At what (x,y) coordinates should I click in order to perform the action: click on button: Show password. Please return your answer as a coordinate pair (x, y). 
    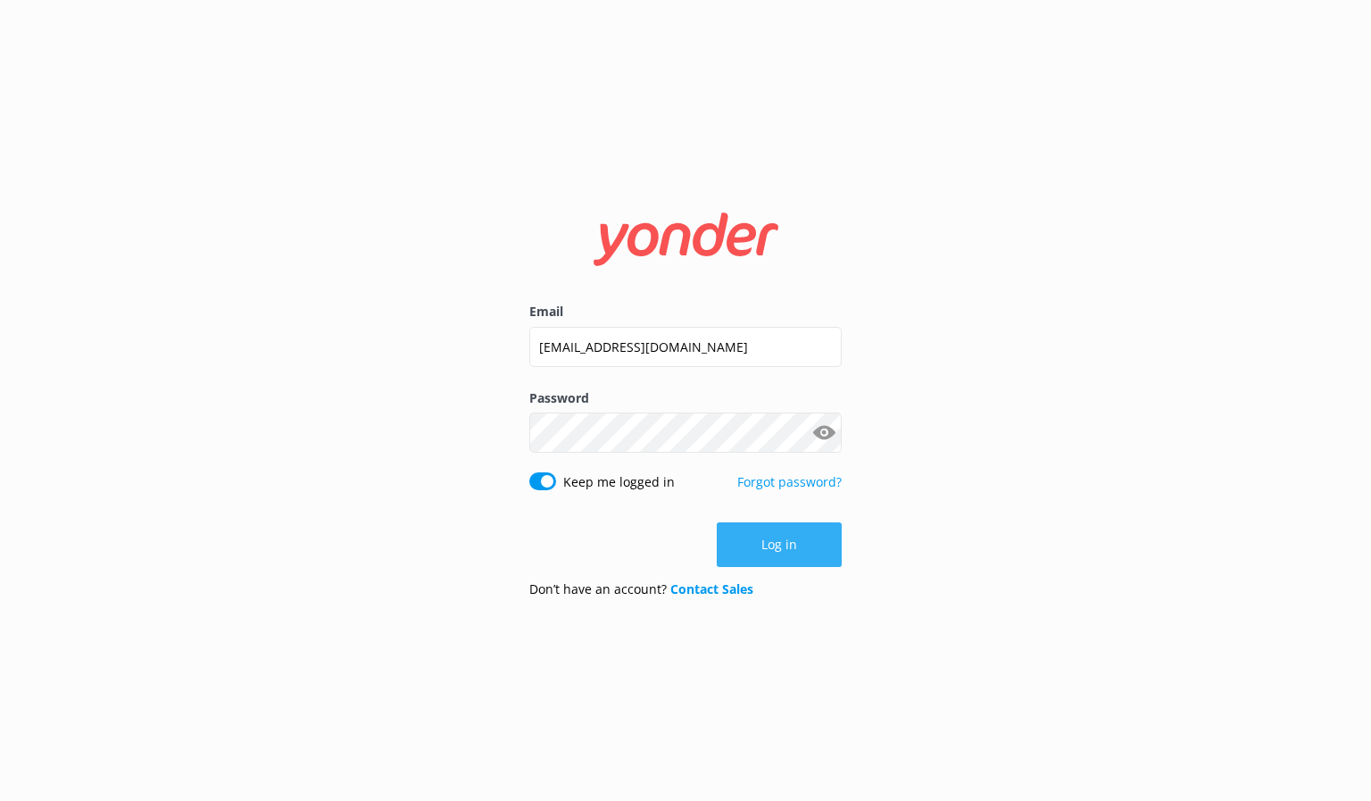
    Looking at the image, I should click on (824, 433).